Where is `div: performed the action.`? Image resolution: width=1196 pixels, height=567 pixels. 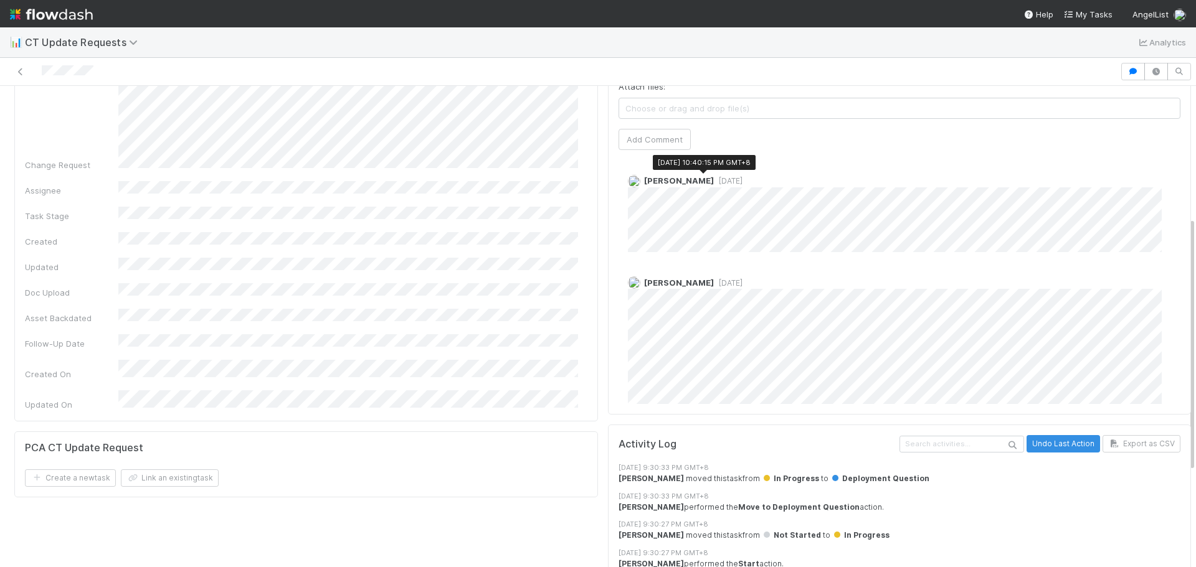
div: performed the action. is located at coordinates (904, 508).